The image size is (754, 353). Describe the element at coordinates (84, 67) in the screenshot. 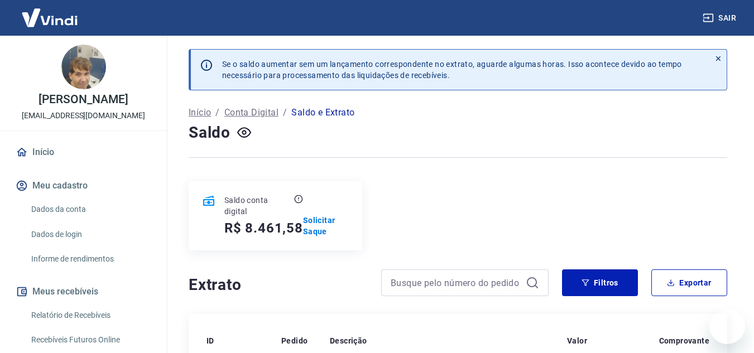

I see `img: 41b927f9-864c-46ce-a309-6479e0473eb7.jpeg` at that location.